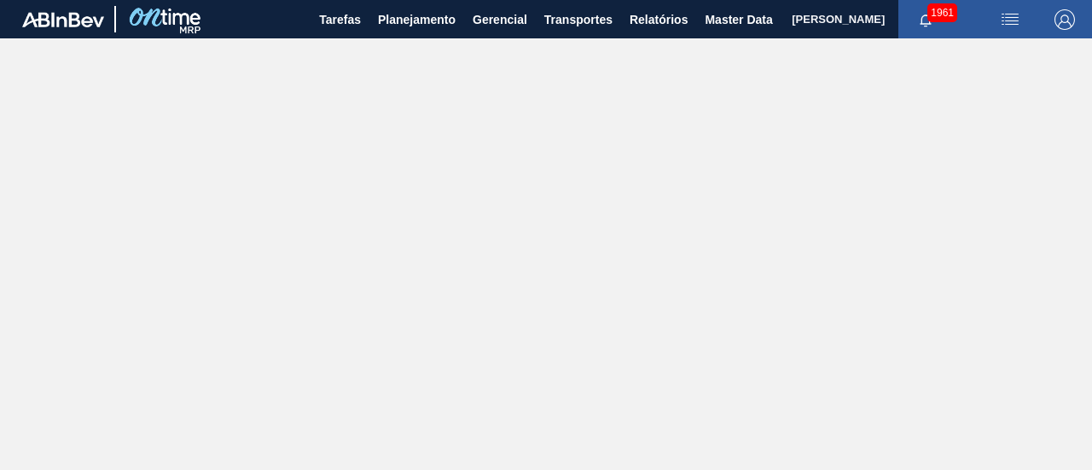  I want to click on button: Notificações, so click(925, 20).